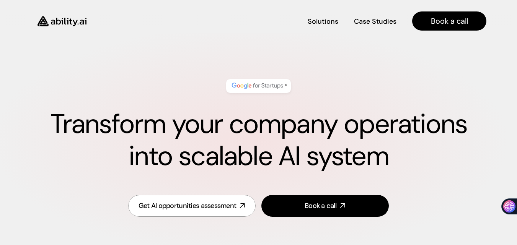 Image resolution: width=517 pixels, height=245 pixels. What do you see at coordinates (192, 206) in the screenshot?
I see `a: Get AI opportunities assessment` at bounding box center [192, 206].